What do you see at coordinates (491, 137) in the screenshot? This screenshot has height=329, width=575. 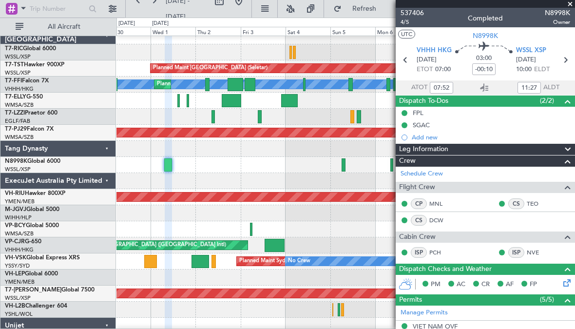 I see `div: Add new` at bounding box center [491, 137].